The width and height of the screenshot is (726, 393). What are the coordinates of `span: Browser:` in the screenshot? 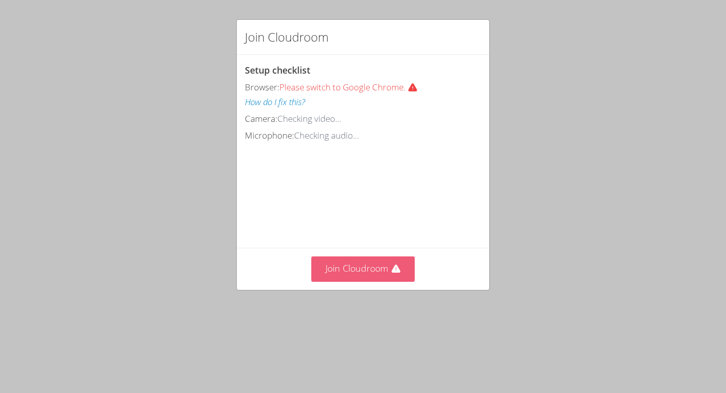 It's located at (262, 87).